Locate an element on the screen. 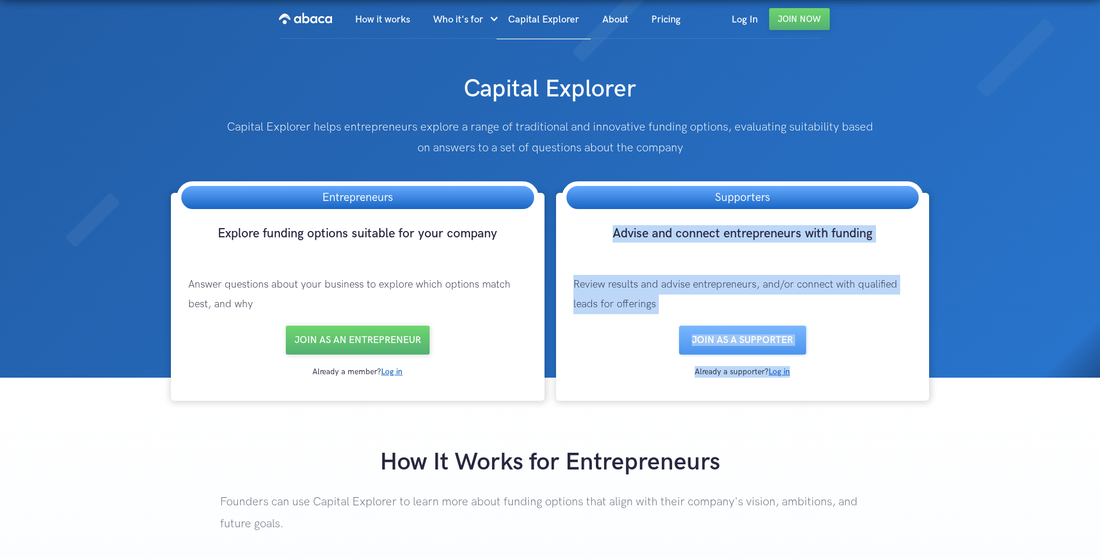  h3: Entrepreneurs is located at coordinates (358, 198).